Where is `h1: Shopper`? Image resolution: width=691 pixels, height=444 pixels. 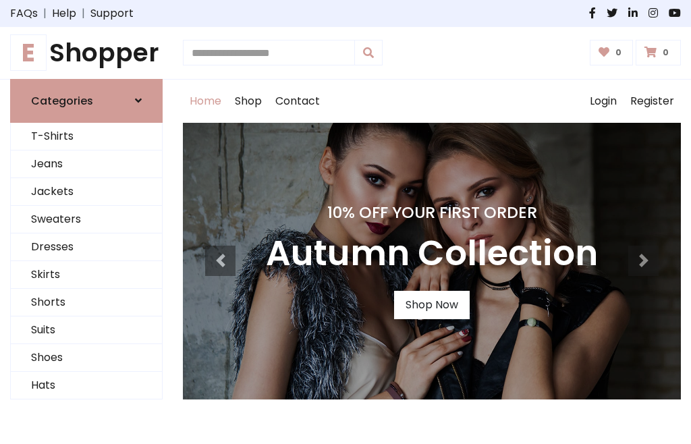
h1: Shopper is located at coordinates (86, 53).